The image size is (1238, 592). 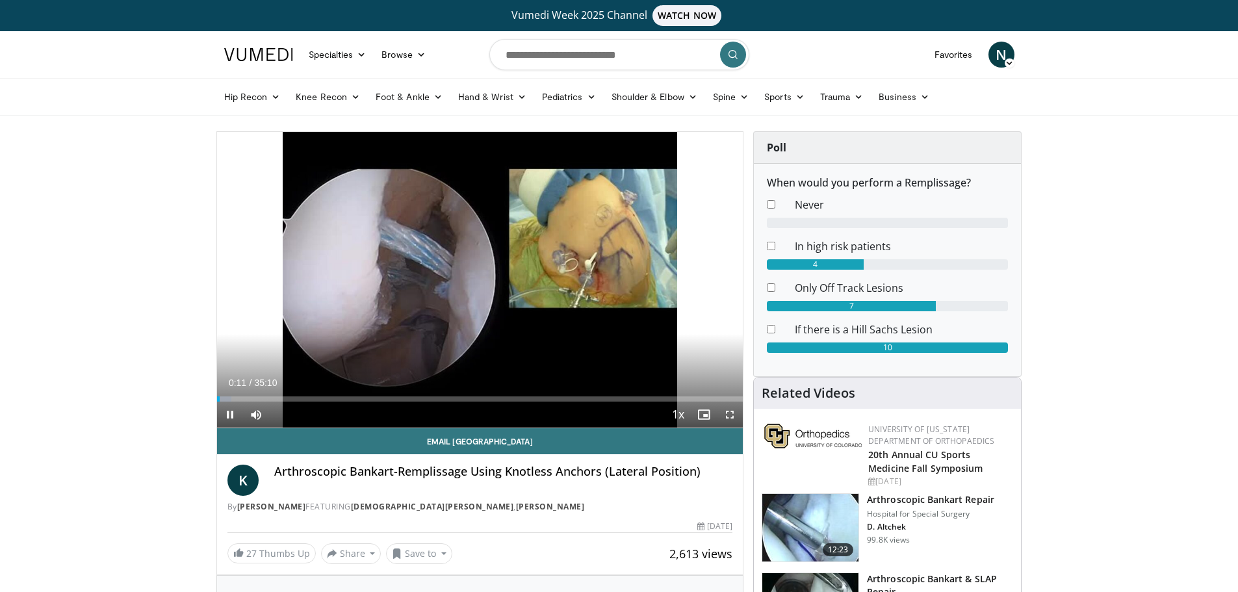 I want to click on a: Specialties, so click(x=337, y=55).